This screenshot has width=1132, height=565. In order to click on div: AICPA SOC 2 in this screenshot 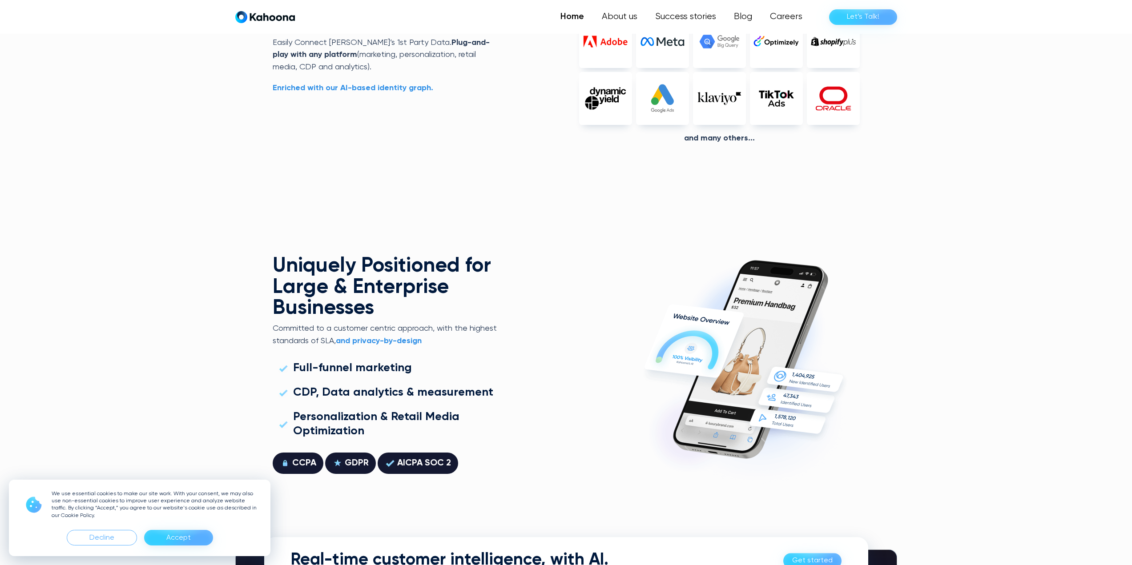, I will do `click(424, 463)`.